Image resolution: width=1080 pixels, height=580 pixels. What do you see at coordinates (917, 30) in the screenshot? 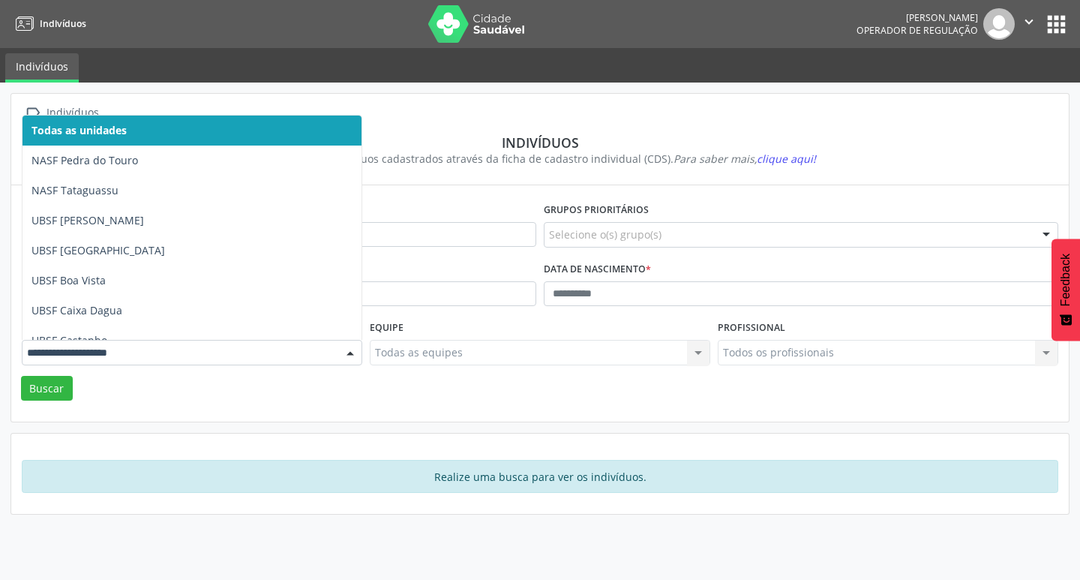
I see `span: Operador de regulação` at bounding box center [917, 30].